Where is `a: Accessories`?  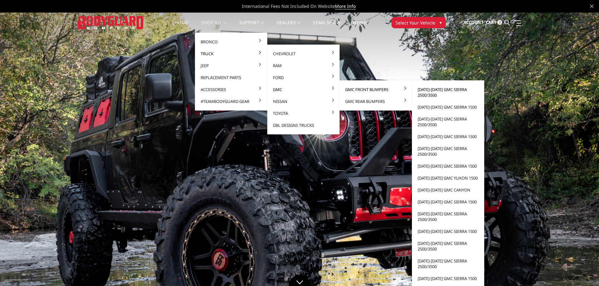 a: Accessories is located at coordinates (231, 90).